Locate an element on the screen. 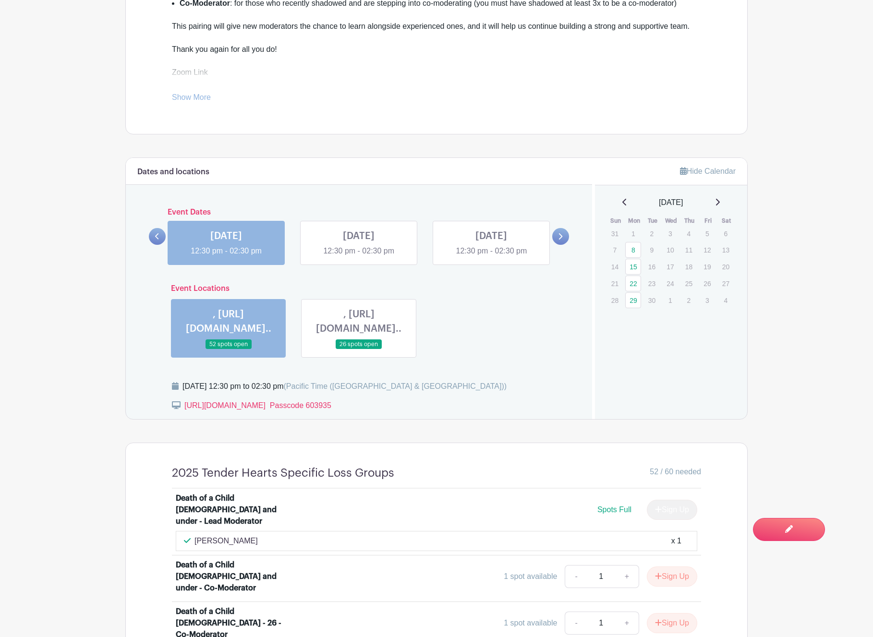 The width and height of the screenshot is (873, 637). p: 30 is located at coordinates (651, 300).